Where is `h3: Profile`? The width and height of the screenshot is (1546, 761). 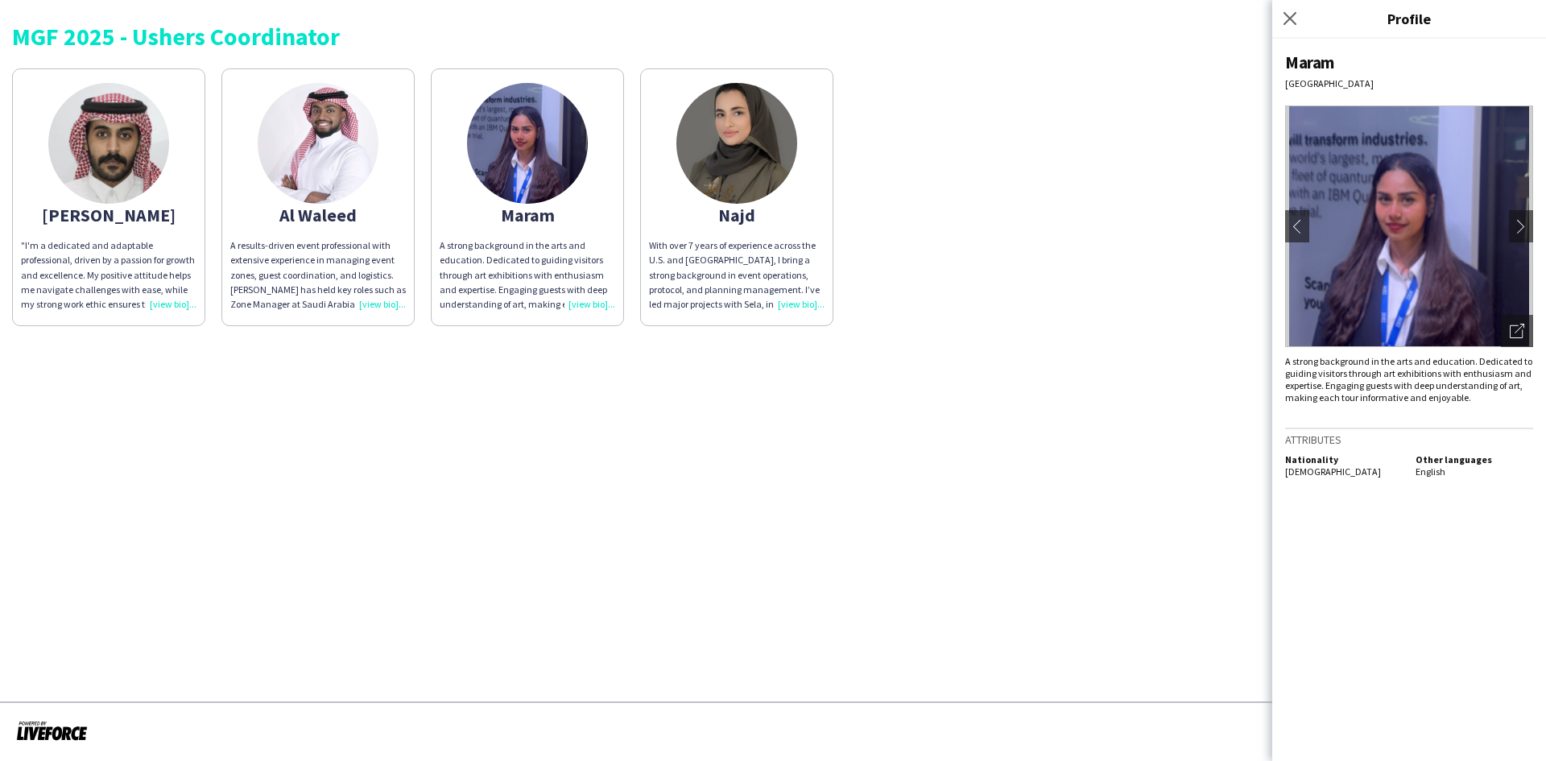
h3: Profile is located at coordinates (1409, 19).